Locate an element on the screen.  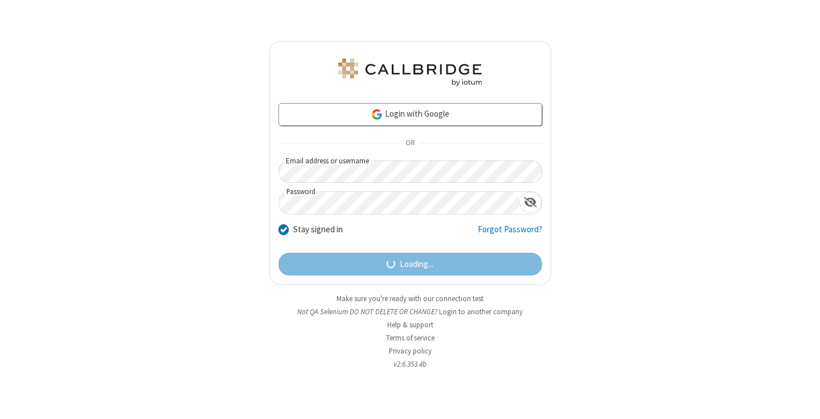
span: OR is located at coordinates (410, 144).